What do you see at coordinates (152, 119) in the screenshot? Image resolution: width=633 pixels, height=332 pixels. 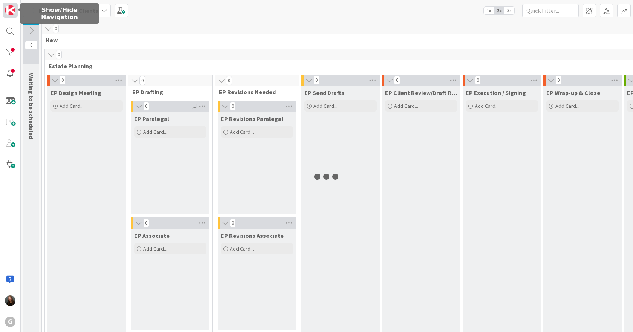 I see `span: EP Paralegal` at bounding box center [152, 119].